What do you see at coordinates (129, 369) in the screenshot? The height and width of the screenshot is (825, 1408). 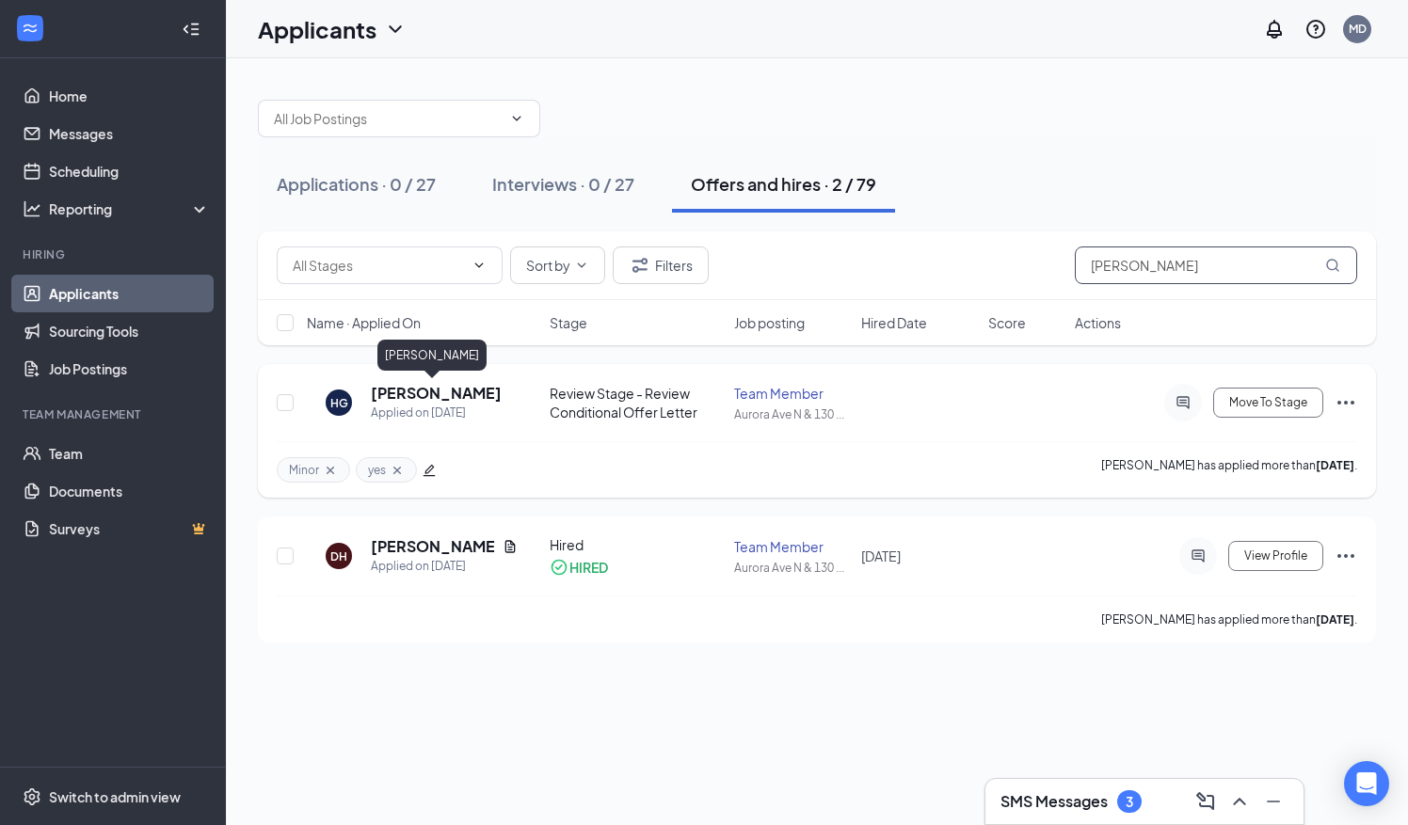 I see `a: Job Postings` at bounding box center [129, 369].